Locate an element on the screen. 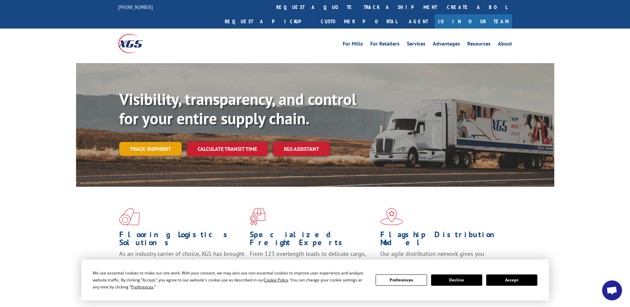 This screenshot has width=630, height=307. a: Calculate transit time is located at coordinates (227, 149).